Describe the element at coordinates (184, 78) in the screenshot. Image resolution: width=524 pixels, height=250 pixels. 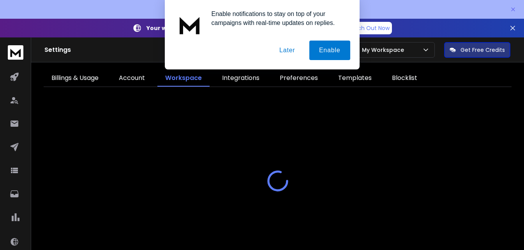
I see `a: Workspace` at that location.